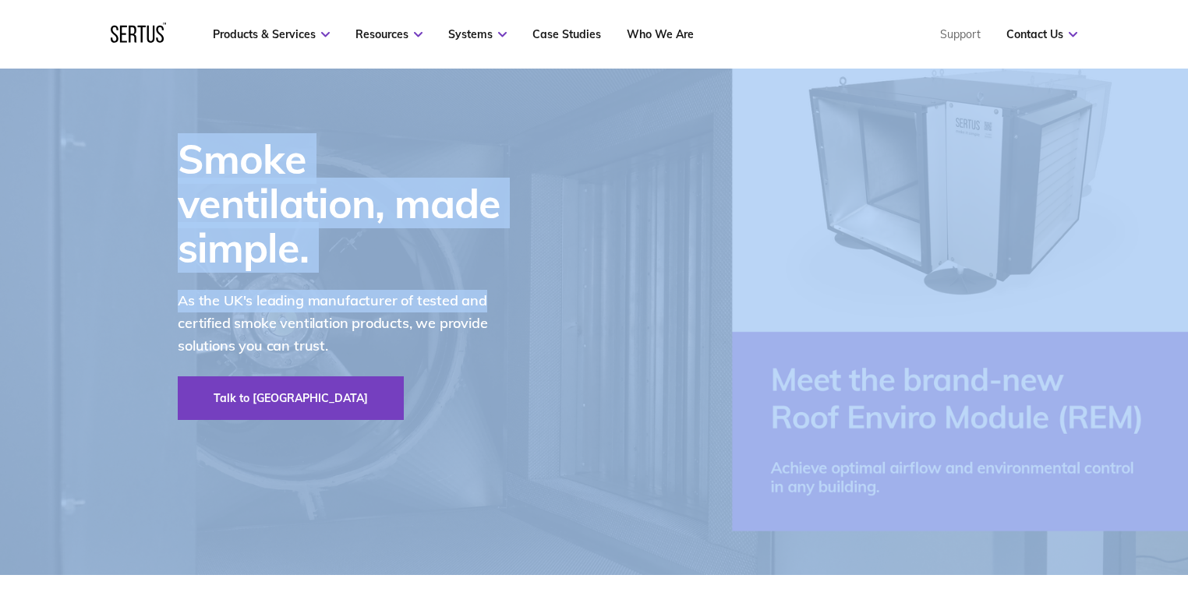  What do you see at coordinates (349, 323) in the screenshot?
I see `p: As the UK's leading manufacturer of tested and certified smoke ventilation products, we provide s...` at bounding box center [349, 323].